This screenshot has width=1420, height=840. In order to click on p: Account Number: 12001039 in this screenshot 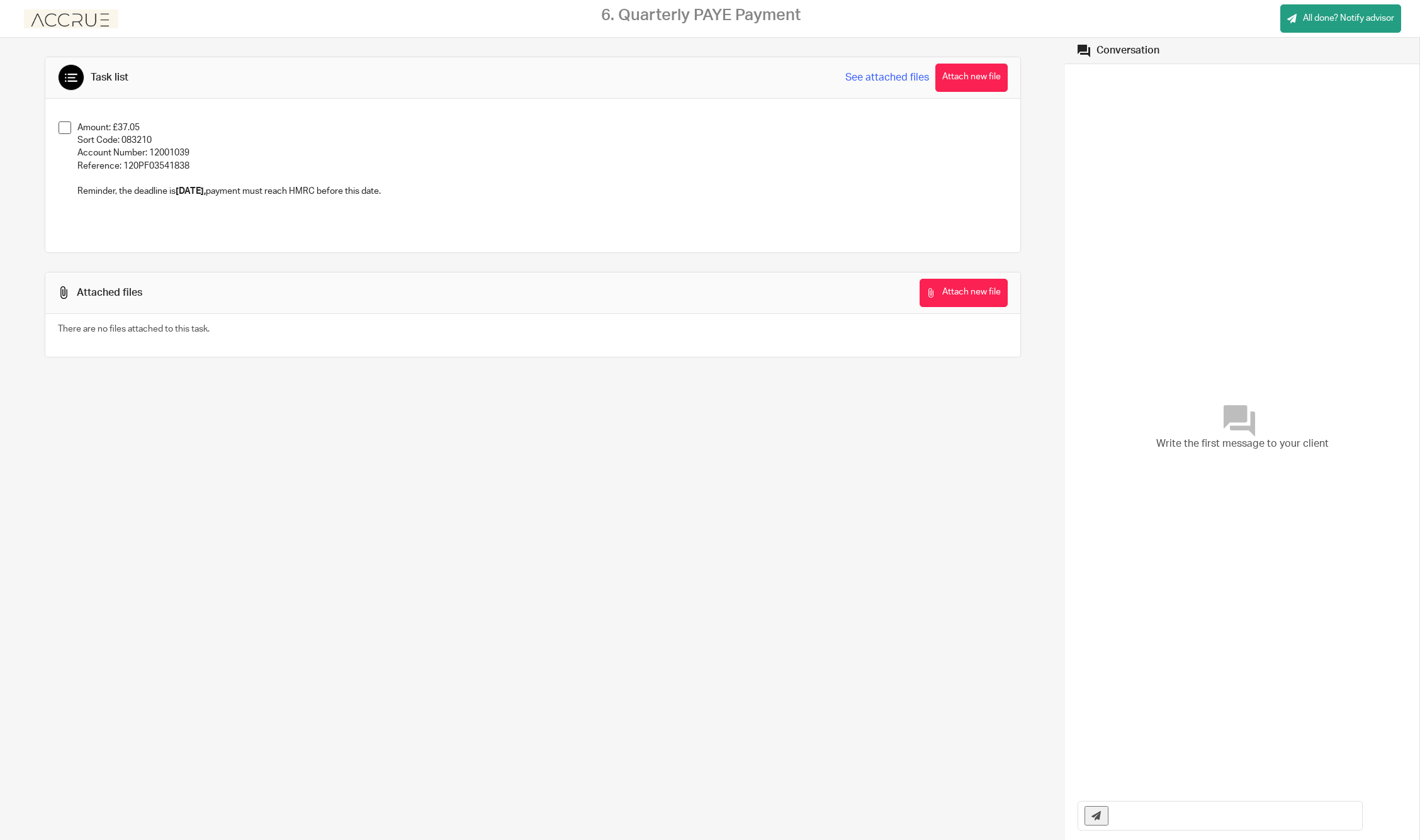, I will do `click(542, 153)`.